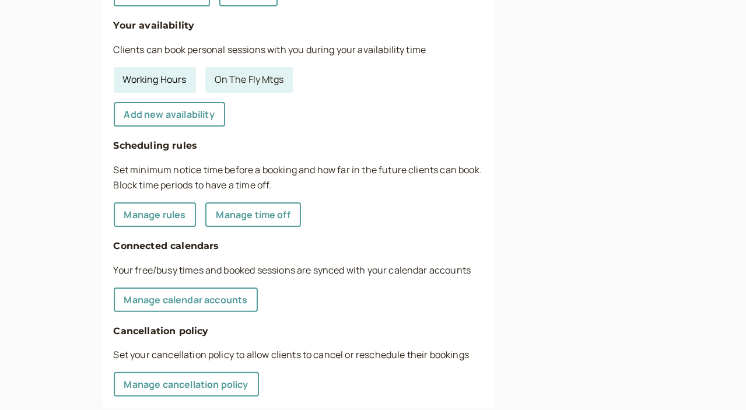 The image size is (746, 410). I want to click on a: Manage cancellation policy, so click(186, 384).